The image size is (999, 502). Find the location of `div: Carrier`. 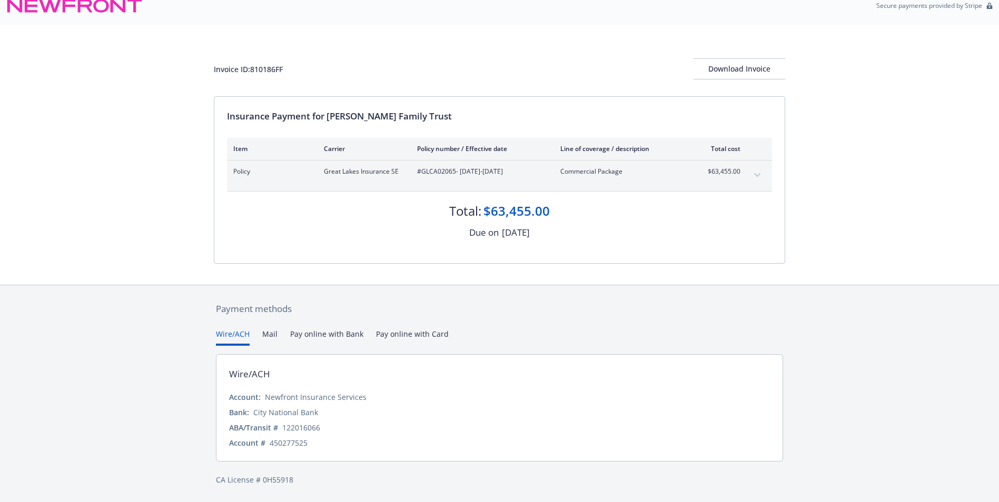

div: Carrier is located at coordinates (362, 149).